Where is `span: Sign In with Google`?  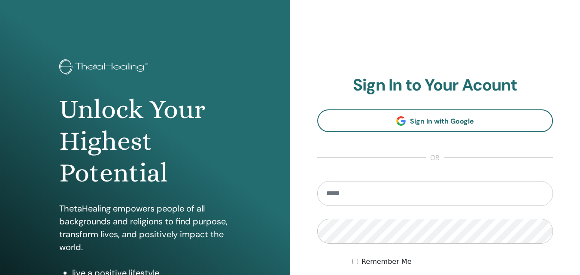
span: Sign In with Google is located at coordinates (442, 121).